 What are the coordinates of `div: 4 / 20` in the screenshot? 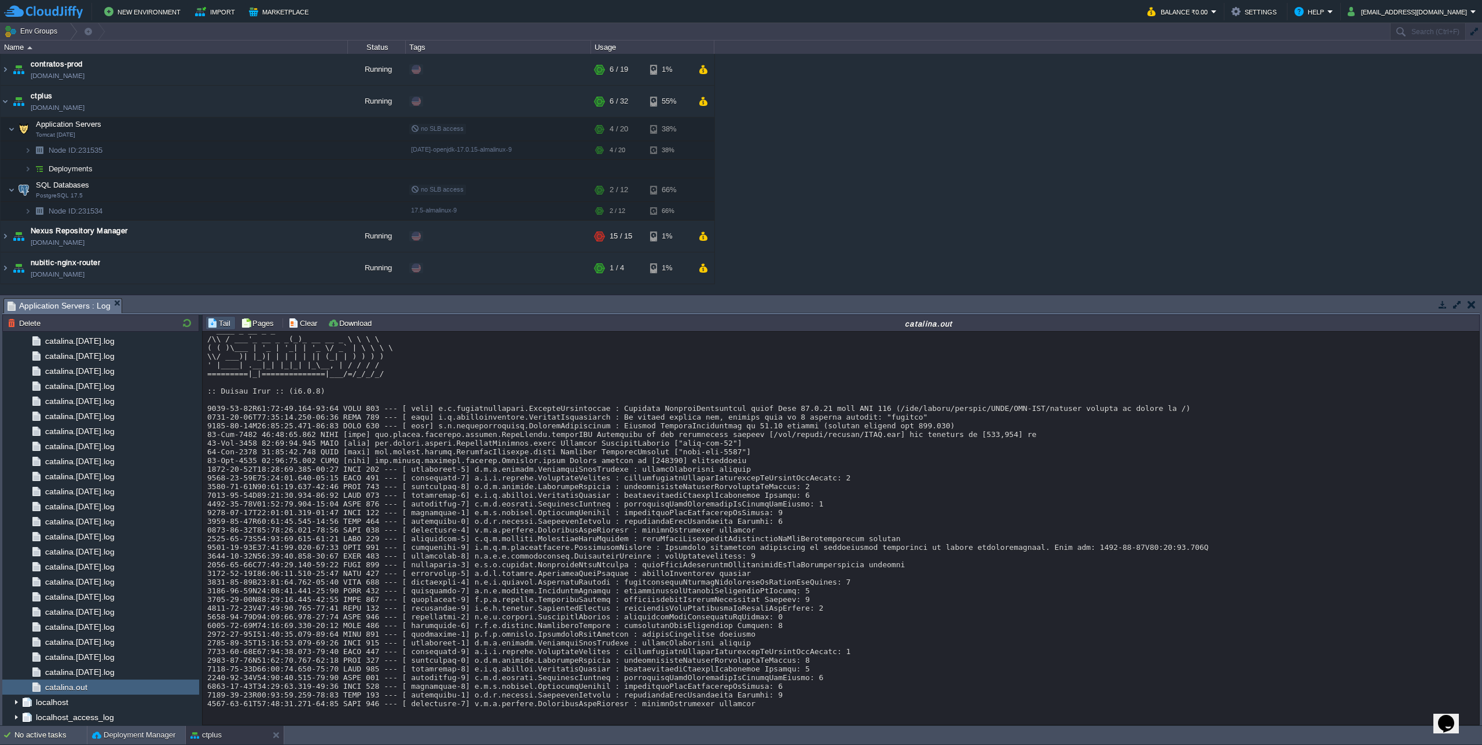 It's located at (619, 129).